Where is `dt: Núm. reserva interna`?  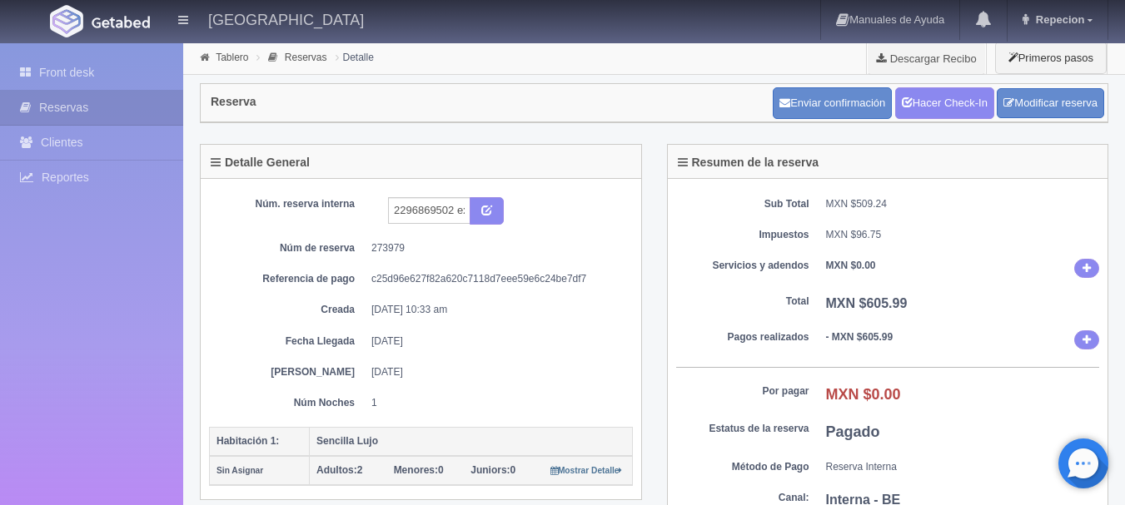 dt: Núm. reserva interna is located at coordinates (288, 204).